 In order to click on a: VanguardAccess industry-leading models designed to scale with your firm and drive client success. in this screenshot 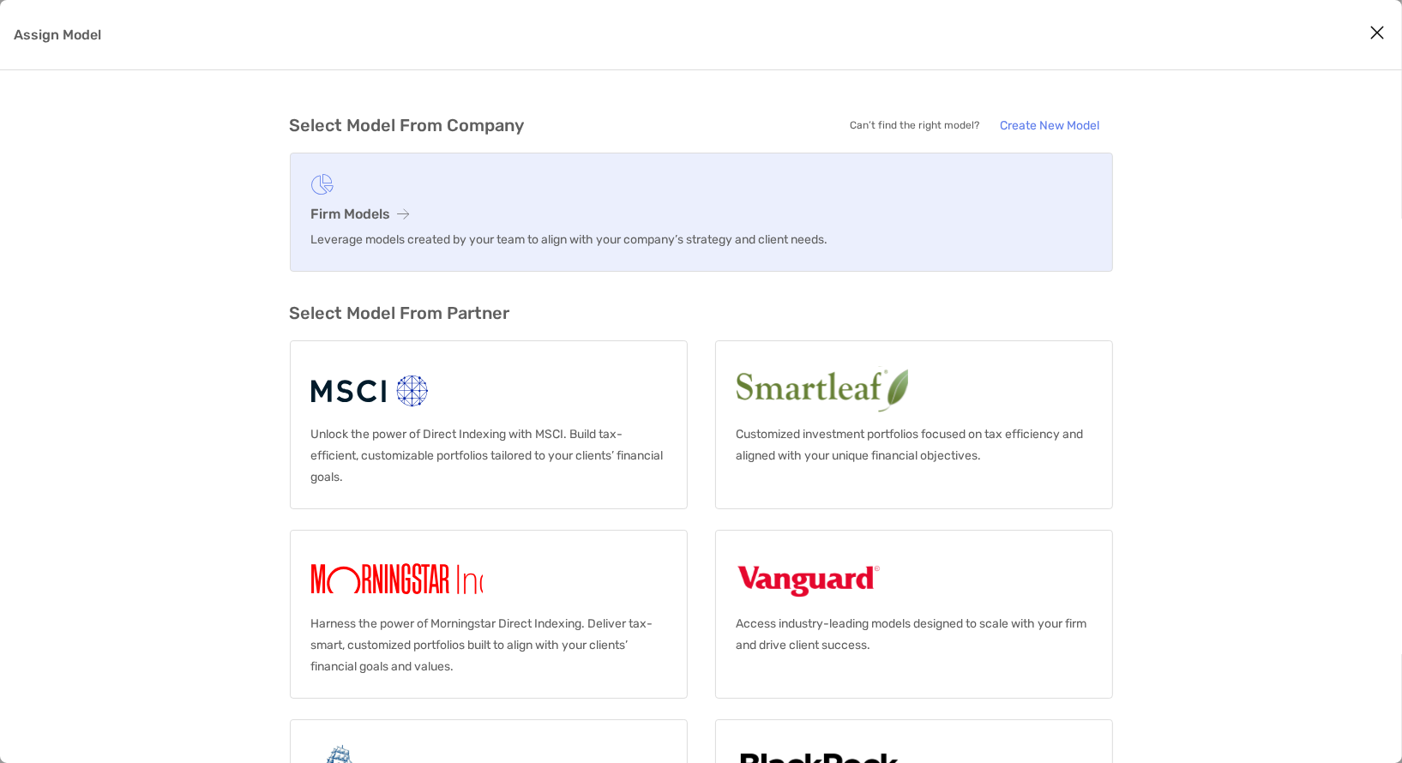, I will do `click(914, 614)`.